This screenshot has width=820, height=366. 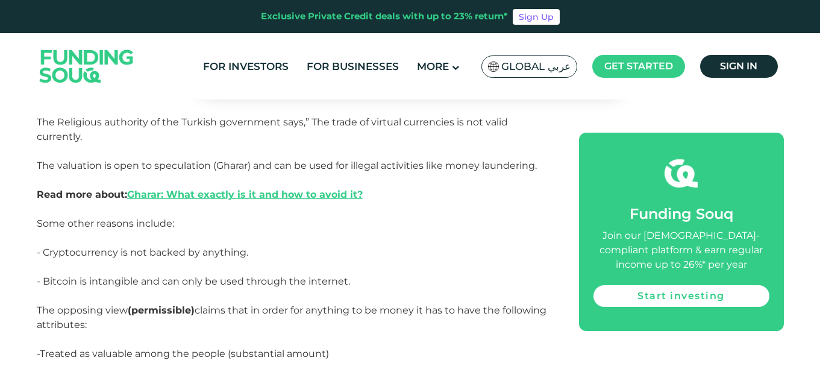 I want to click on span: Funding Souq, so click(x=681, y=213).